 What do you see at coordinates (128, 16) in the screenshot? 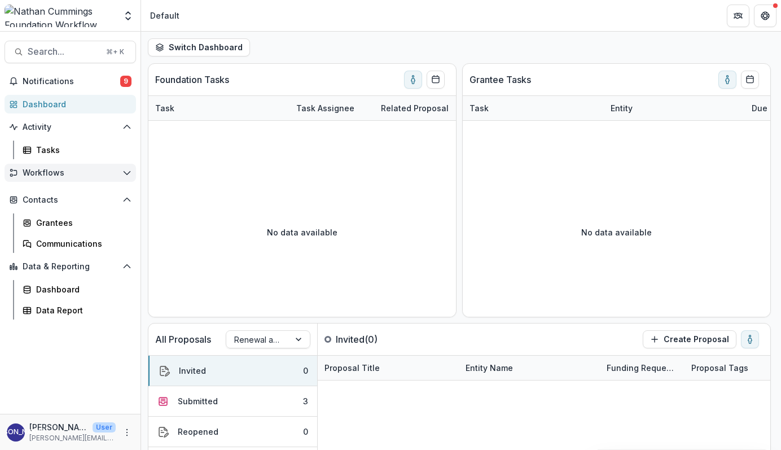
I see `button: Open entity switcher` at bounding box center [128, 16].